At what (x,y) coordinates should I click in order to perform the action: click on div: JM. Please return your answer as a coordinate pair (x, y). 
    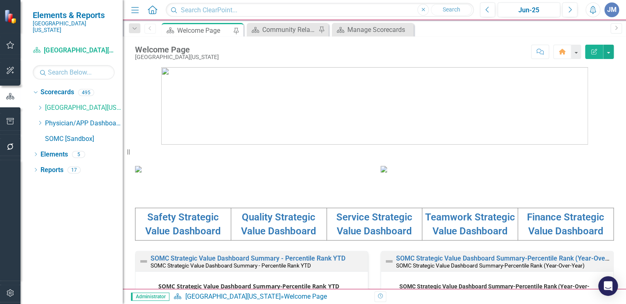
    Looking at the image, I should click on (612, 10).